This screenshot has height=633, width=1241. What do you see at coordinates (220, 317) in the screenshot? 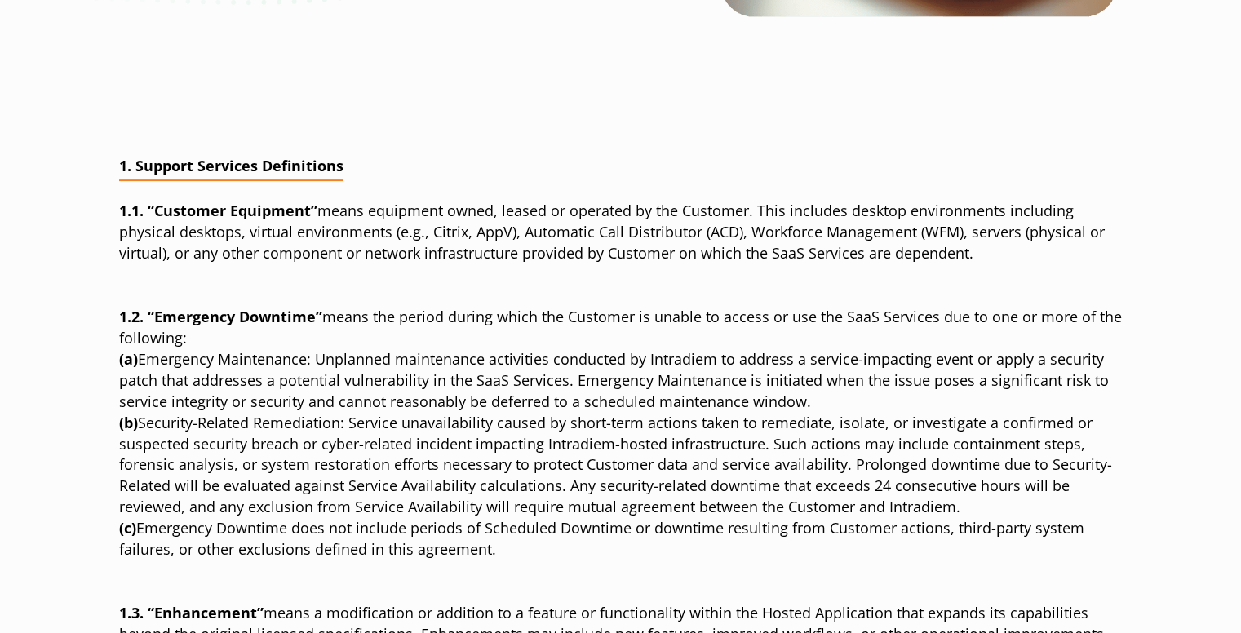
I see `strong: 1.2. “Emergency Downtime”` at bounding box center [220, 317].